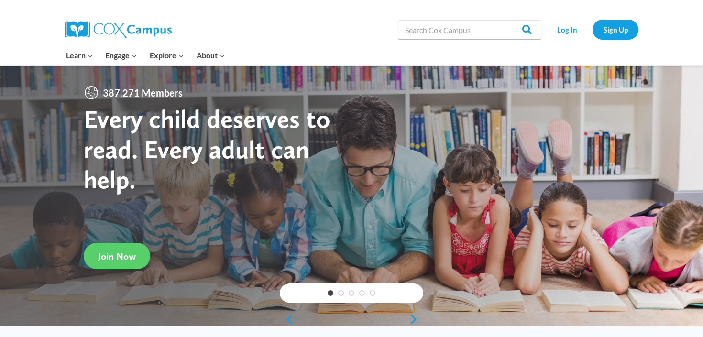 This screenshot has width=703, height=337. I want to click on input: Search Cox Campus, so click(470, 30).